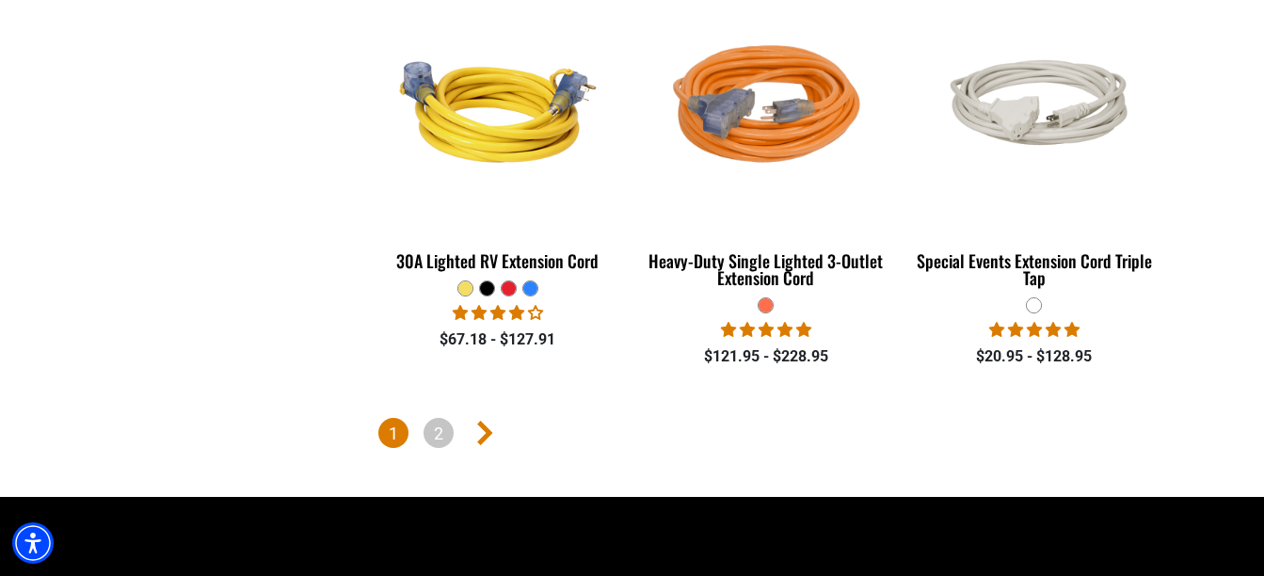 The image size is (1264, 576). I want to click on span: Page 1, so click(393, 433).